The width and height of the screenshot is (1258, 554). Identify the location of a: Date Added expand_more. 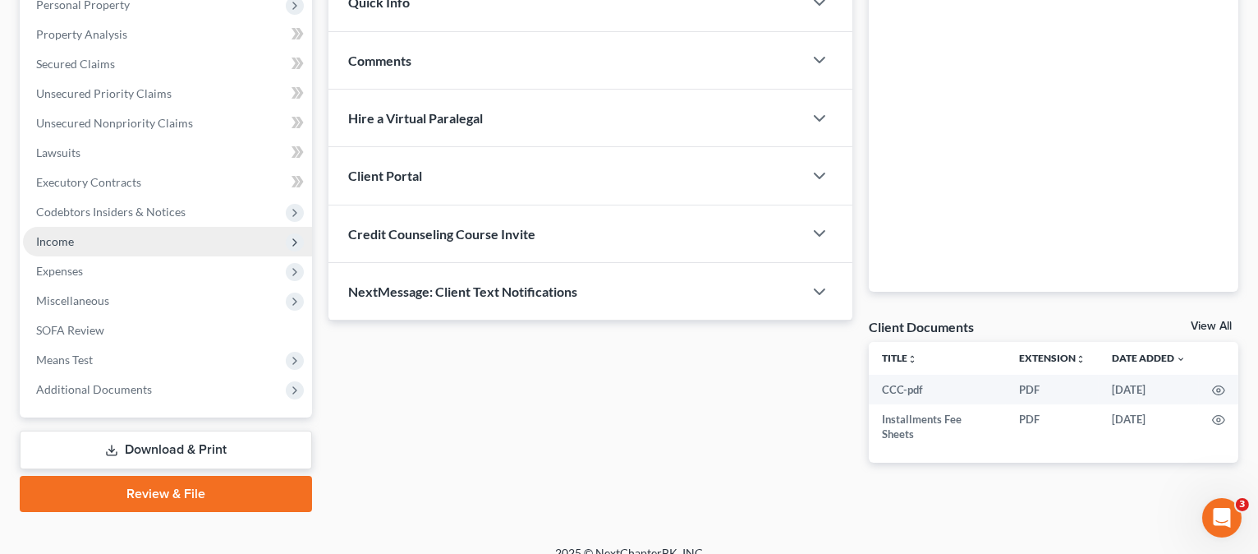
(1149, 357).